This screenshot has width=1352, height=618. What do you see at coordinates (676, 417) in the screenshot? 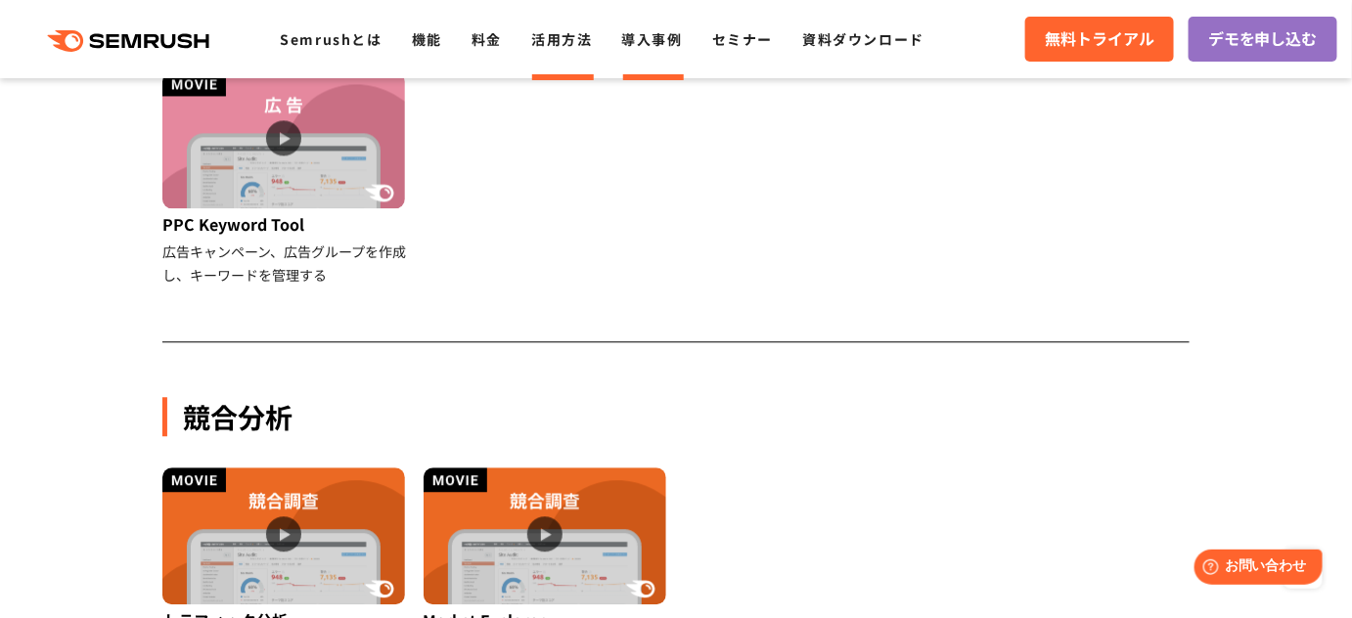
I see `div: 競合分析` at bounding box center [676, 417].